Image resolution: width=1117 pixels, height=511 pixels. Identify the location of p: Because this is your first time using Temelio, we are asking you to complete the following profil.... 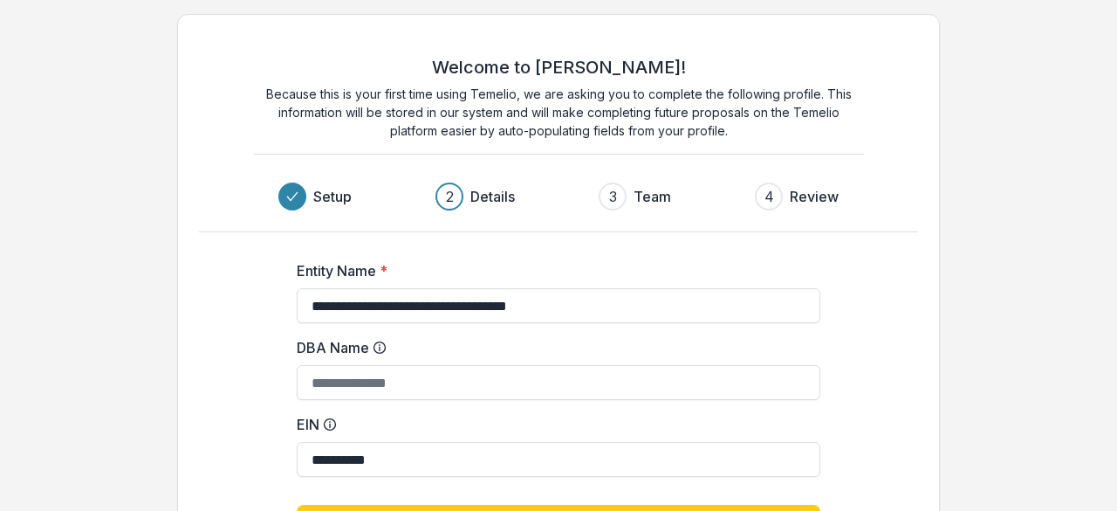
(559, 112).